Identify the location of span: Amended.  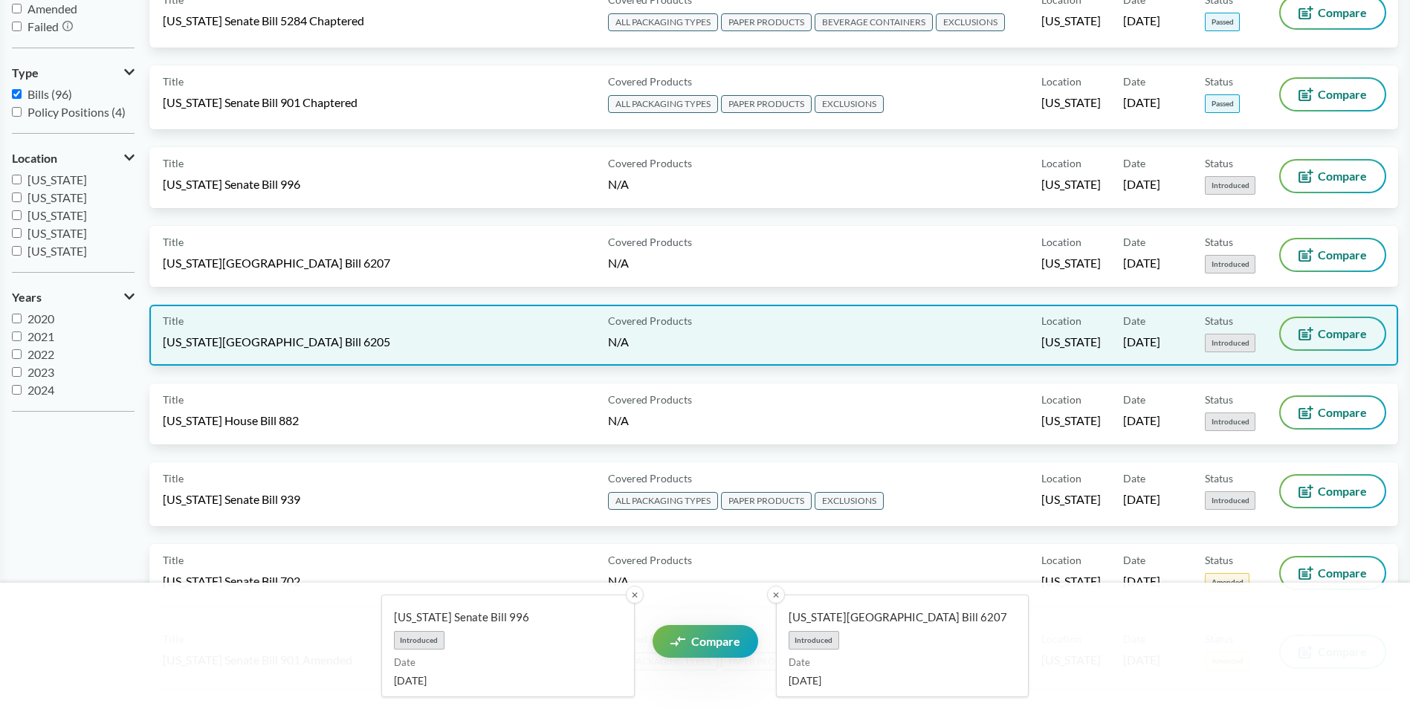
(52, 8).